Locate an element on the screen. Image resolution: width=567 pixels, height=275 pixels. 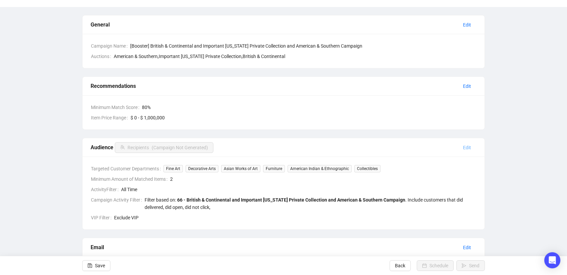
button: Back is located at coordinates (400, 266).